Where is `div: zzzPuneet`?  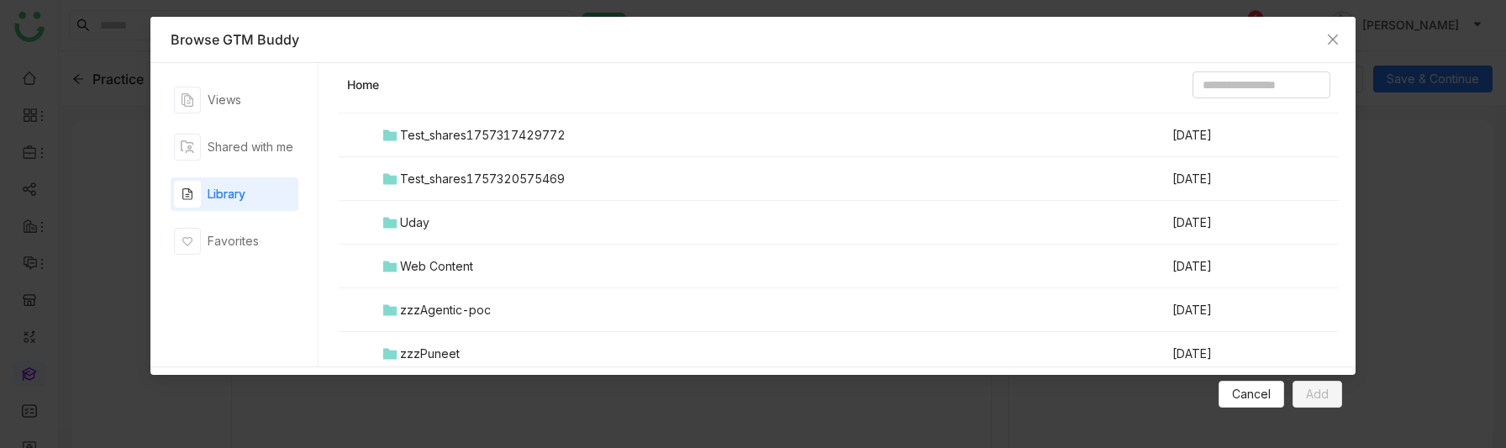 div: zzzPuneet is located at coordinates (430, 354).